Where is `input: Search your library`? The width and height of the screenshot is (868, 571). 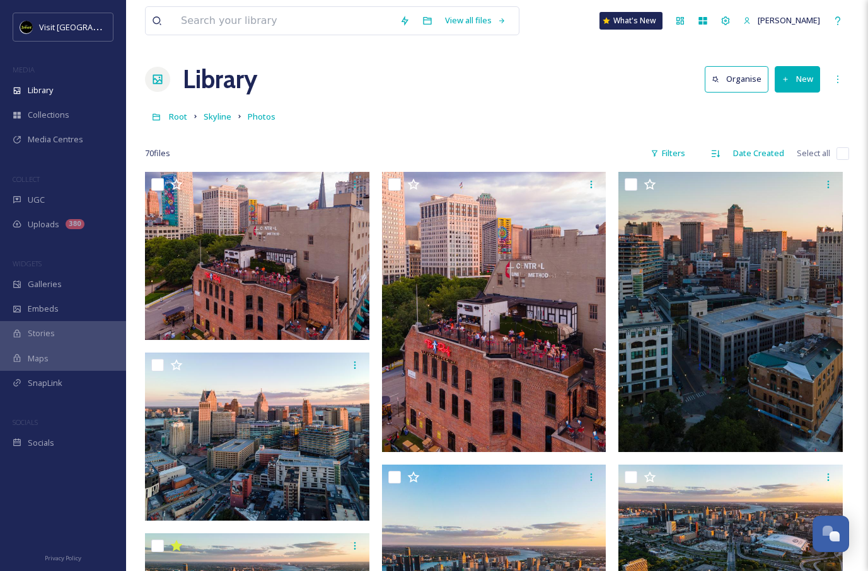
input: Search your library is located at coordinates (284, 21).